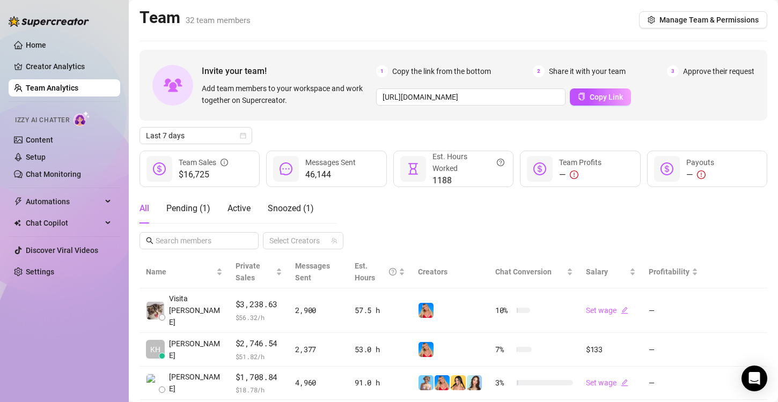  Describe the element at coordinates (203, 162) in the screenshot. I see `div: Team Sales` at that location.